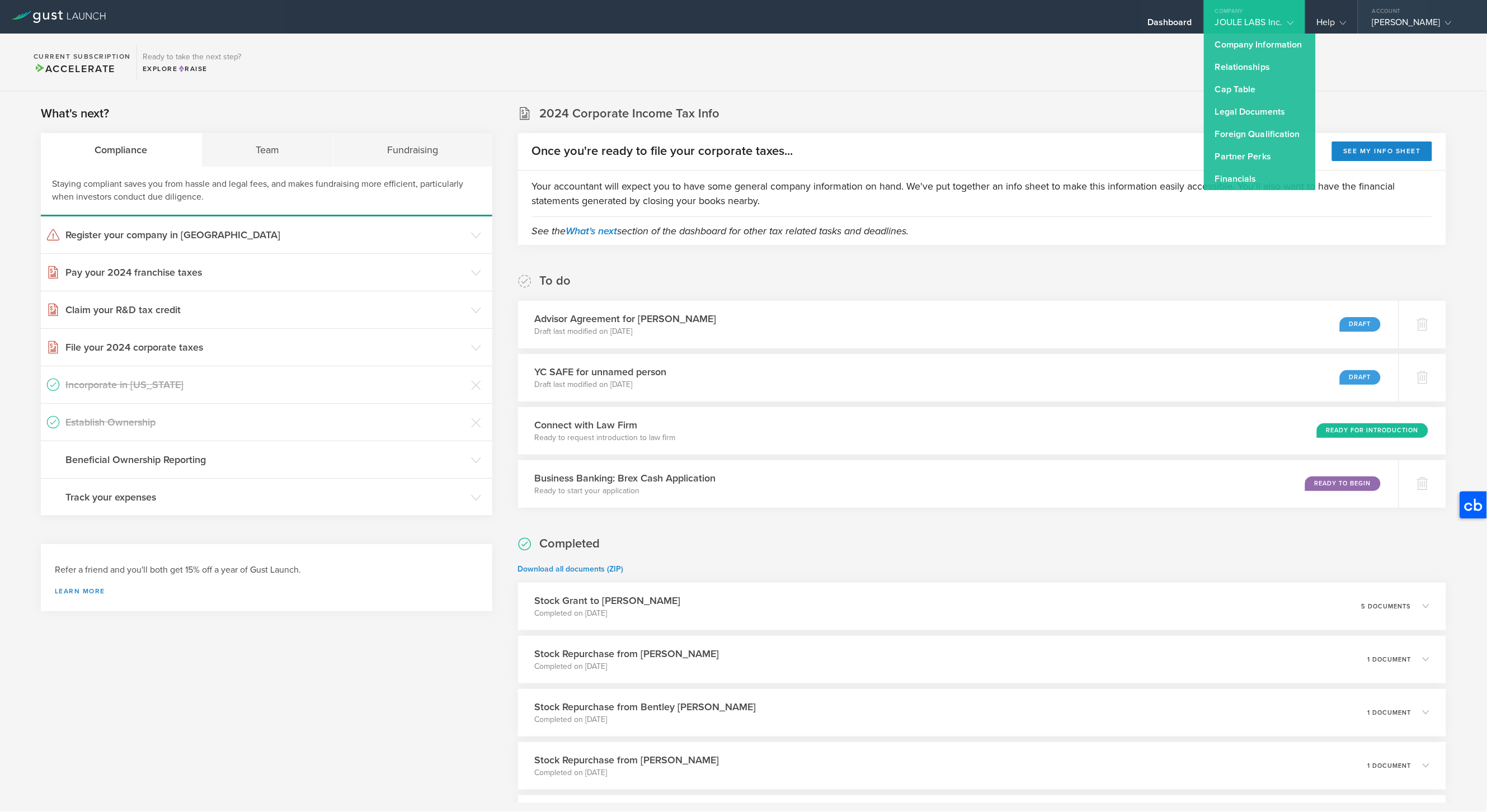 The height and width of the screenshot is (812, 1487). What do you see at coordinates (1332, 25) in the screenshot?
I see `div: Help` at bounding box center [1332, 25].